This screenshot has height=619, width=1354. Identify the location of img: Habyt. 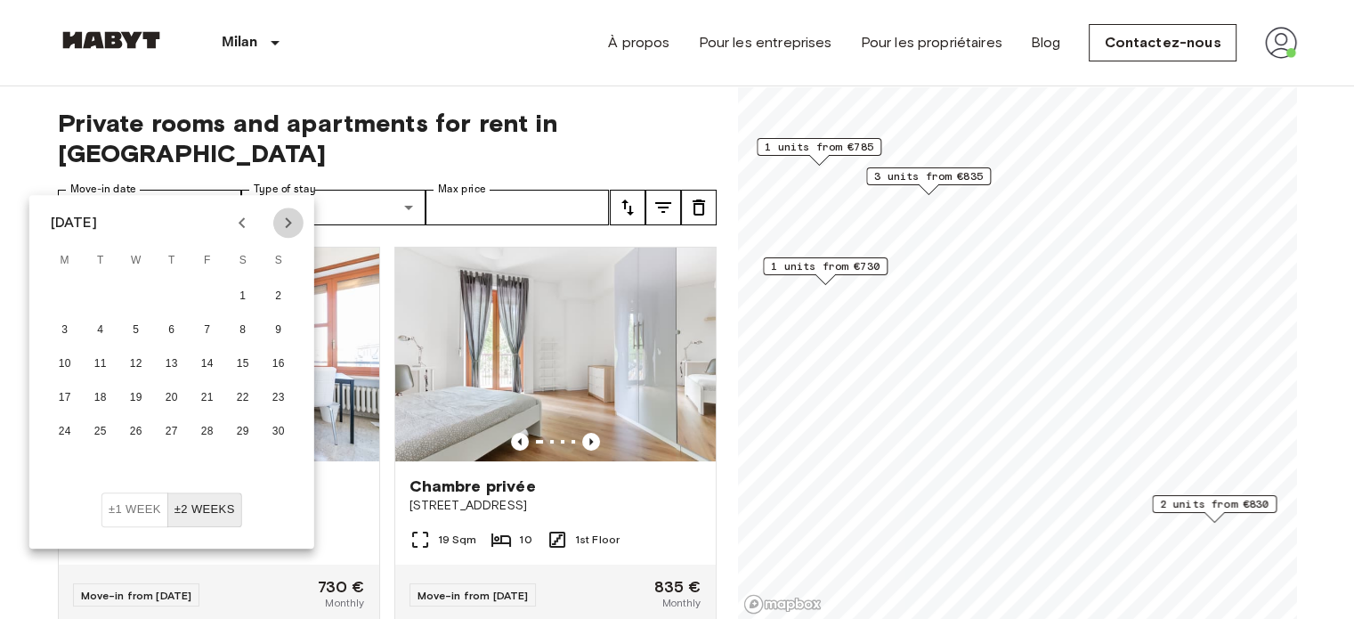
(111, 40).